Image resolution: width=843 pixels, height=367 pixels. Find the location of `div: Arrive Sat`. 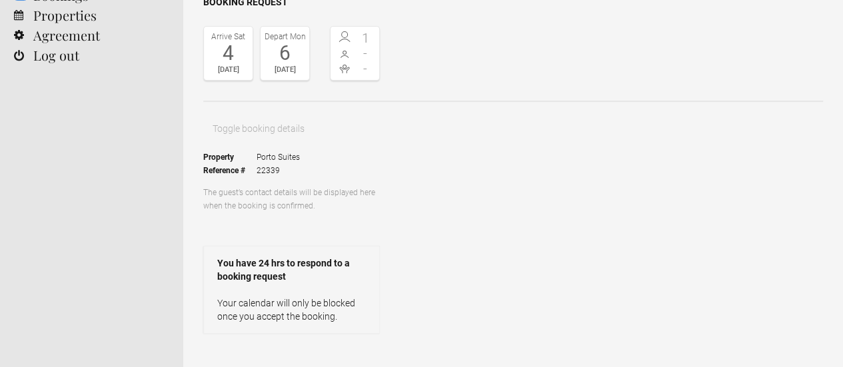

div: Arrive Sat is located at coordinates (228, 37).